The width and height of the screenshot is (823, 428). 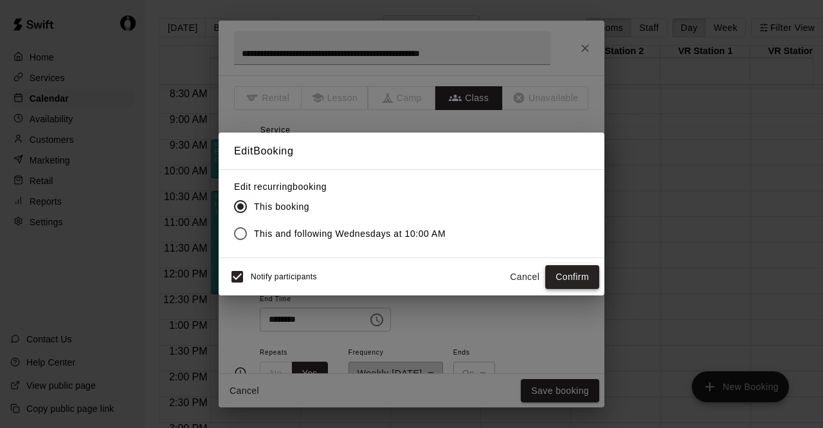 I want to click on button: Confirm, so click(x=573, y=277).